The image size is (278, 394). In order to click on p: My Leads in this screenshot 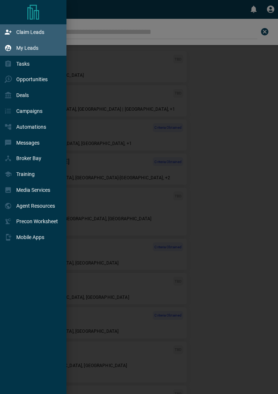, I will do `click(27, 48)`.